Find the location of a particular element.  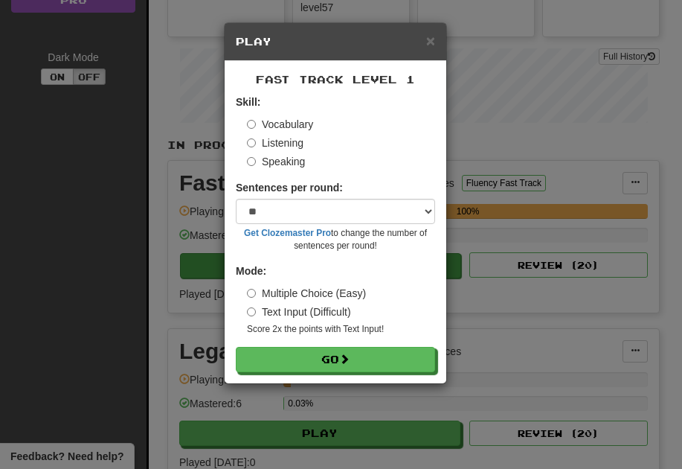

input: Listening is located at coordinates (251, 143).